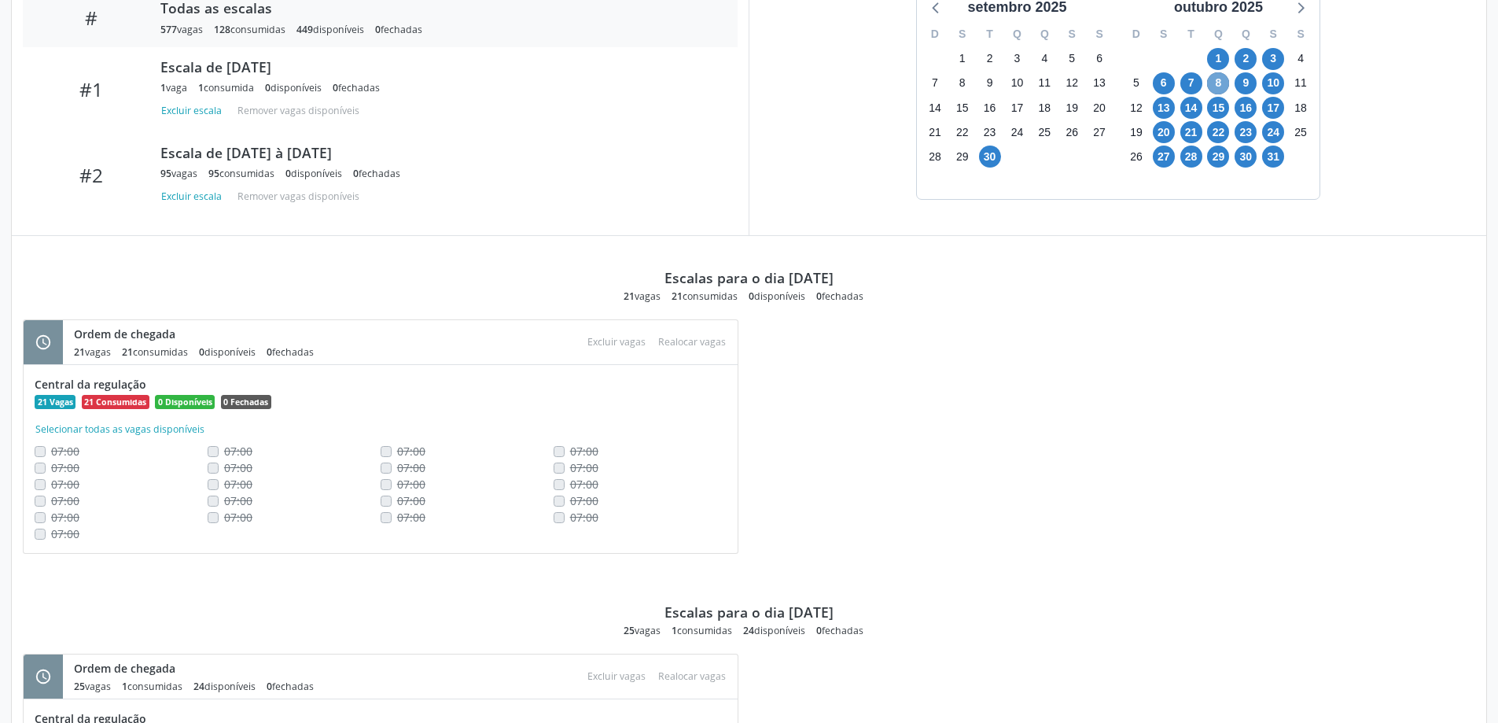 This screenshot has width=1498, height=723. Describe the element at coordinates (935, 108) in the screenshot. I see `span: domingo, 14 de setembro de 2025` at that location.